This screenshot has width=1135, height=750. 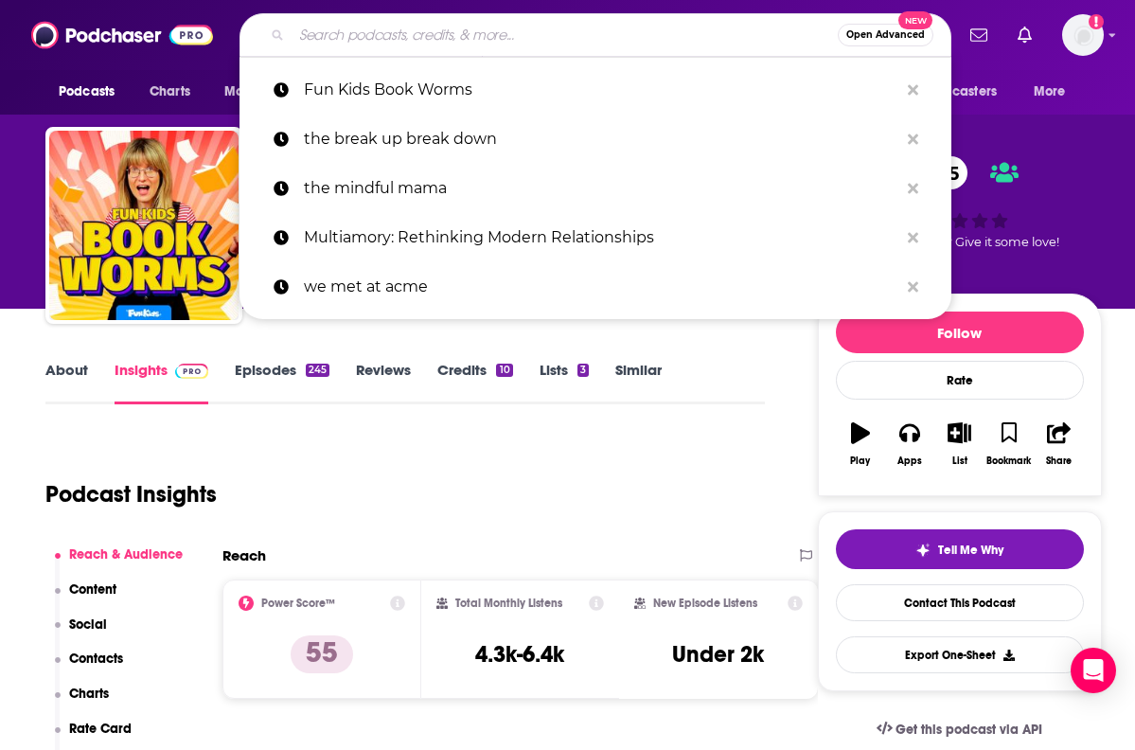 I want to click on div: Play, so click(x=860, y=461).